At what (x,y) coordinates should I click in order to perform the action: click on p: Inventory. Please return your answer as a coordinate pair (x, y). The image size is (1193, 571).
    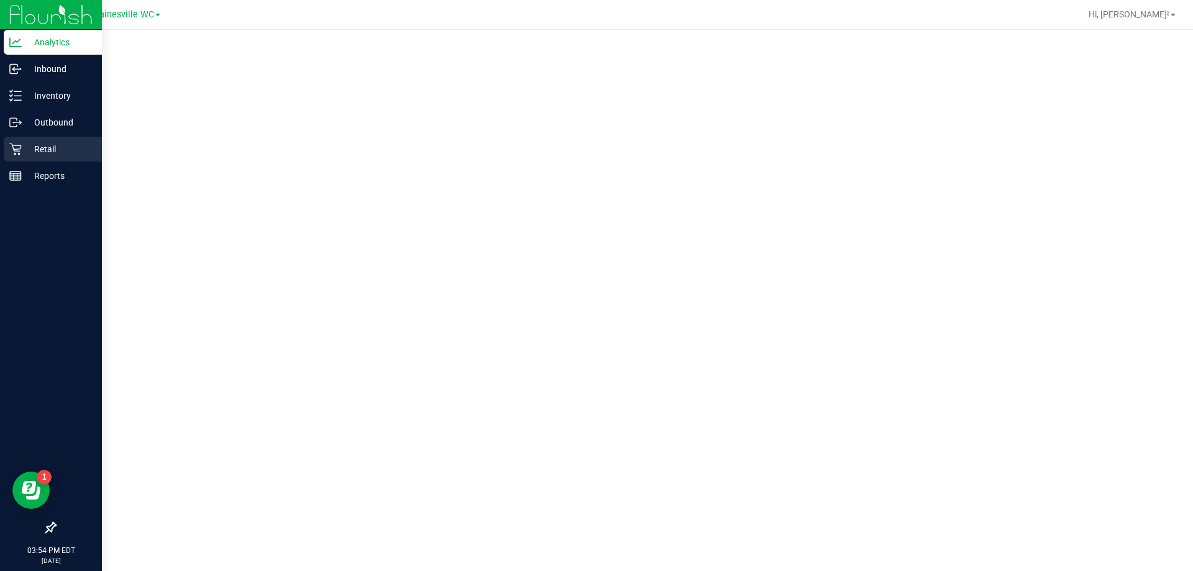
    Looking at the image, I should click on (59, 96).